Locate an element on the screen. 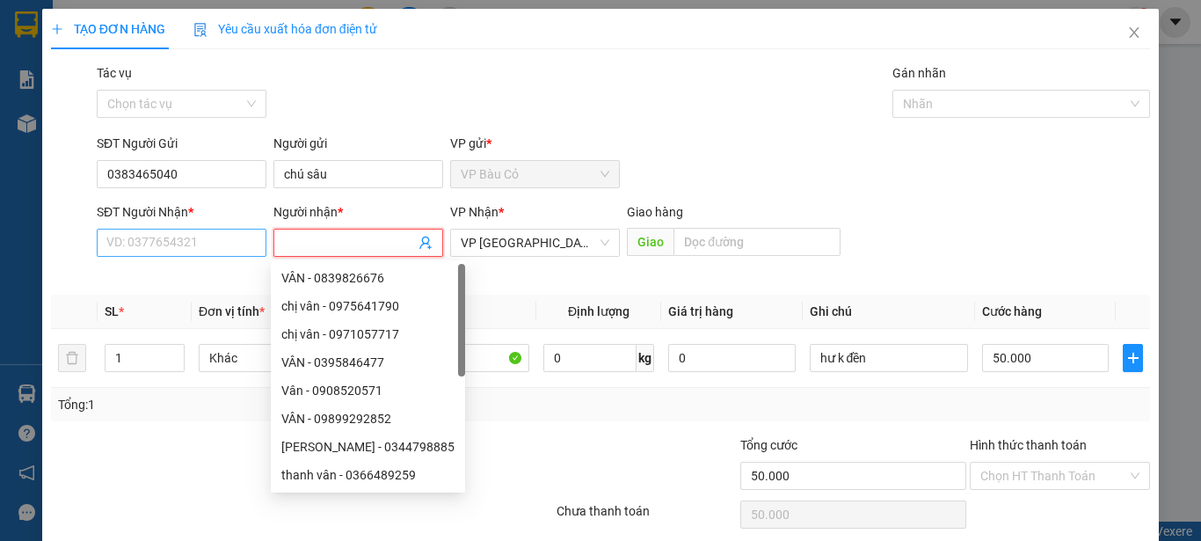 This screenshot has height=541, width=1201. input: 0 is located at coordinates (732, 358).